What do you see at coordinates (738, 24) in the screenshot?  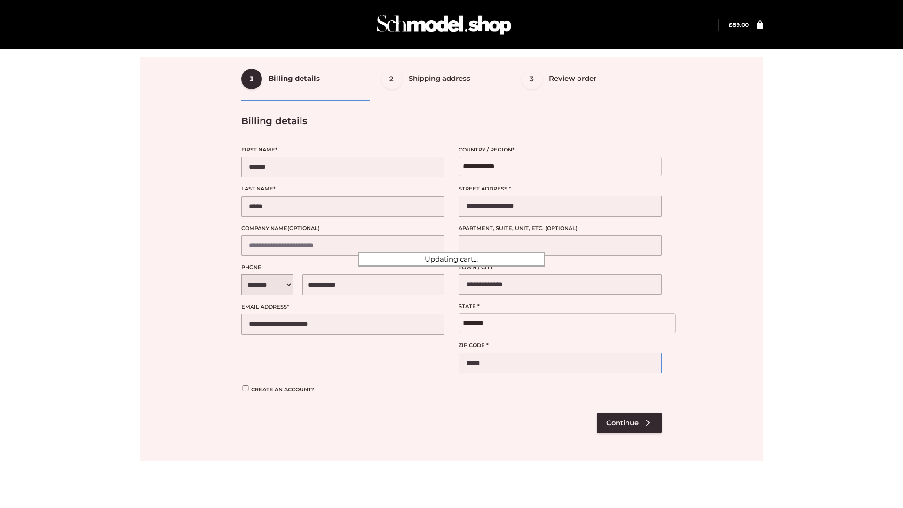 I see `a: £89.00` at bounding box center [738, 24].